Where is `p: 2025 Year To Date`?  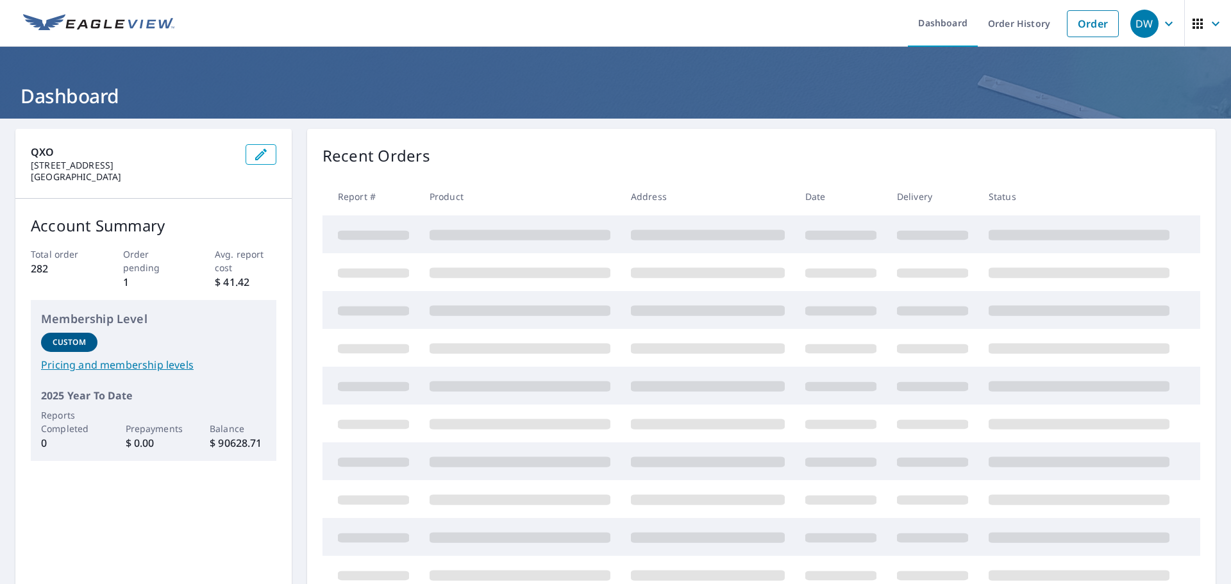
p: 2025 Year To Date is located at coordinates (153, 396).